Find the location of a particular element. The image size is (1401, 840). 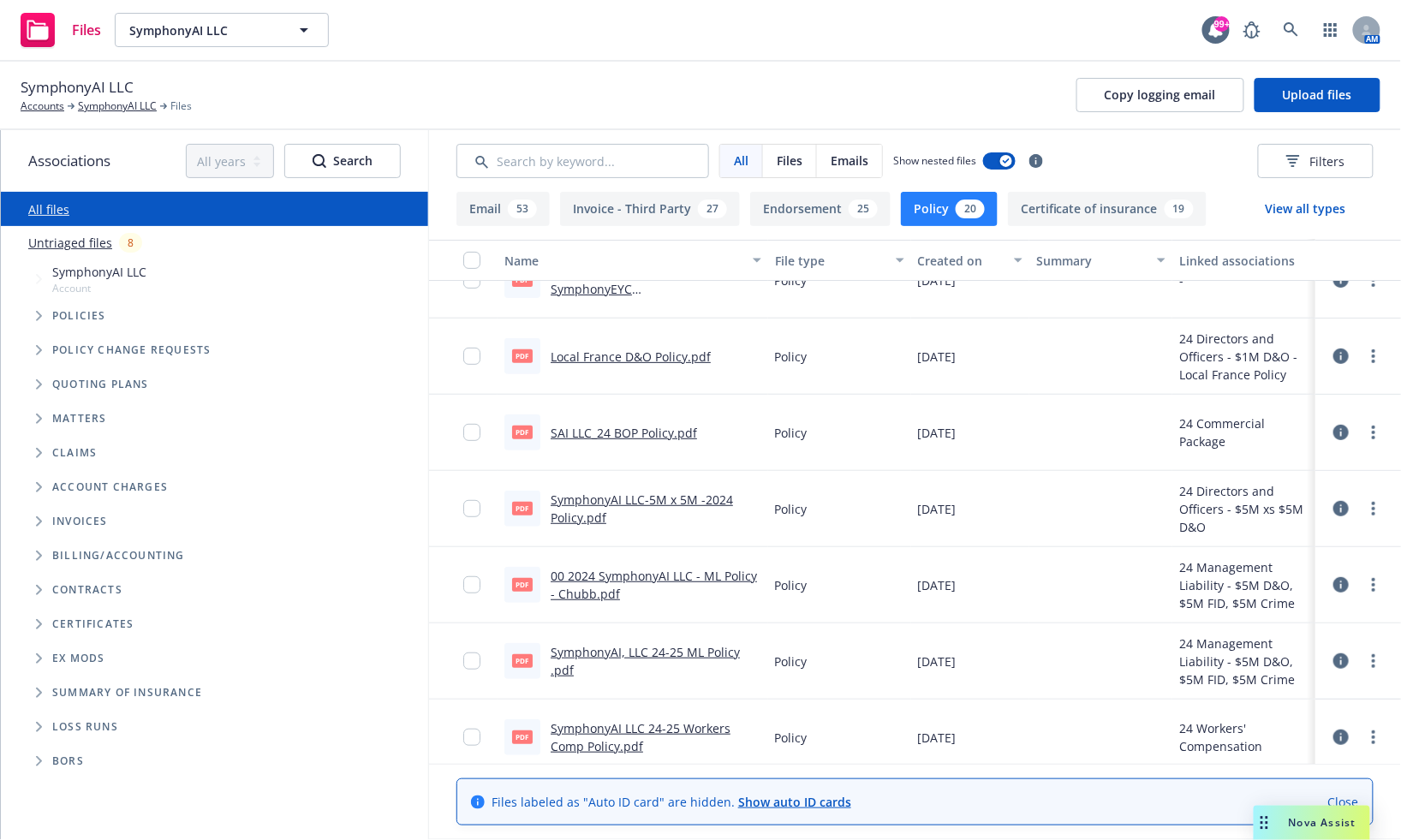

span: Ex Mods is located at coordinates (78, 659).